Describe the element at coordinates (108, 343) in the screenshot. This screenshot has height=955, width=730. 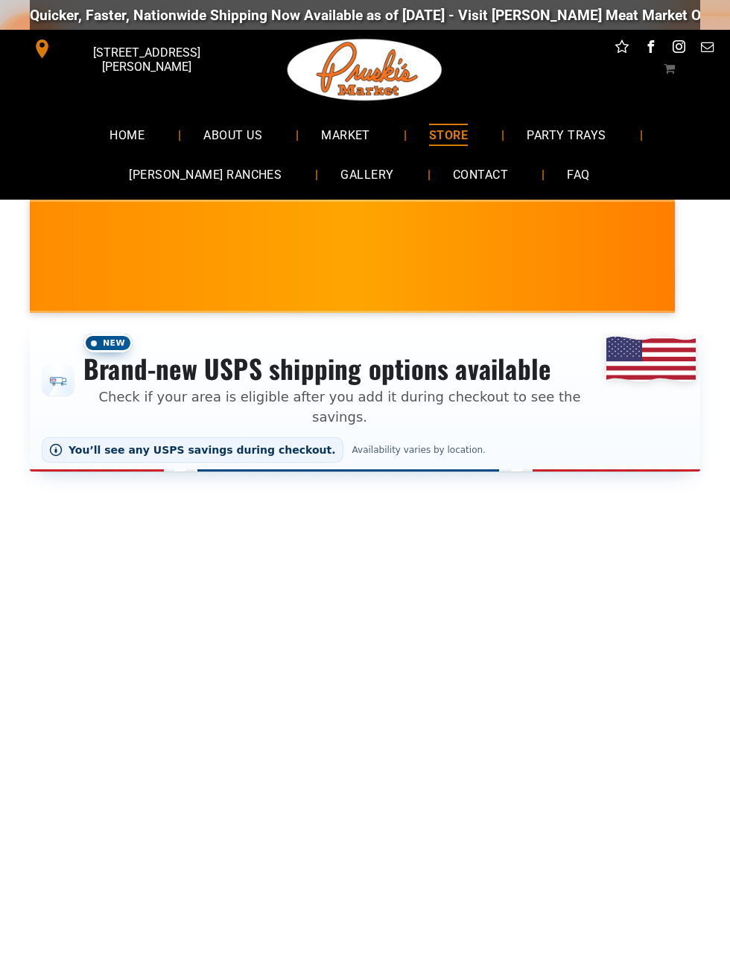
I see `span: New` at that location.